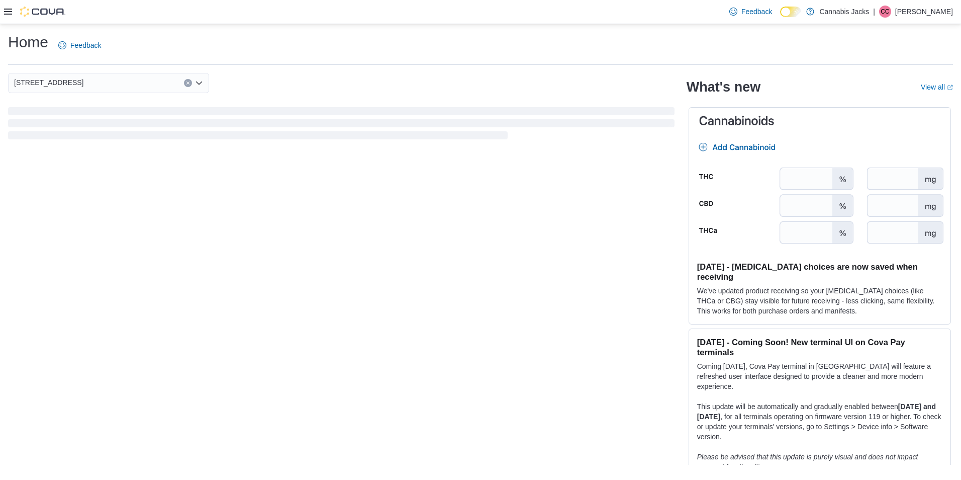  I want to click on a: View allExternal link, so click(937, 87).